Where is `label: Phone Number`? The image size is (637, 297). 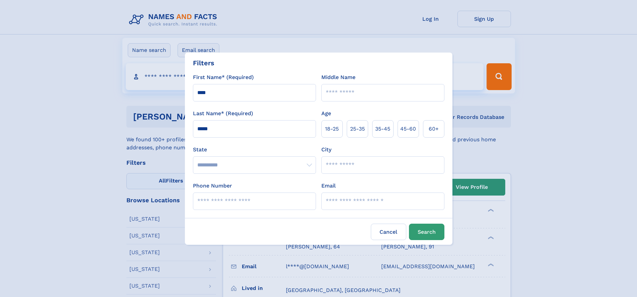 label: Phone Number is located at coordinates (212, 186).